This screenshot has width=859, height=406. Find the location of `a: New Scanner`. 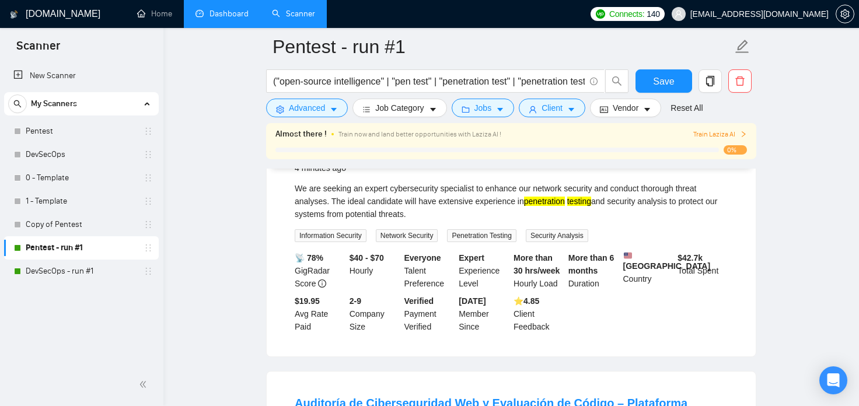

a: New Scanner is located at coordinates (81, 76).